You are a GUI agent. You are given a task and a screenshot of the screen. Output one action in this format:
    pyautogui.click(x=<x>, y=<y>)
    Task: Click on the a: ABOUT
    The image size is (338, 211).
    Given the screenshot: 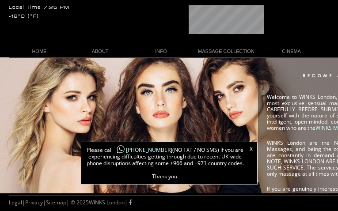 What is the action you would take?
    pyautogui.click(x=100, y=51)
    